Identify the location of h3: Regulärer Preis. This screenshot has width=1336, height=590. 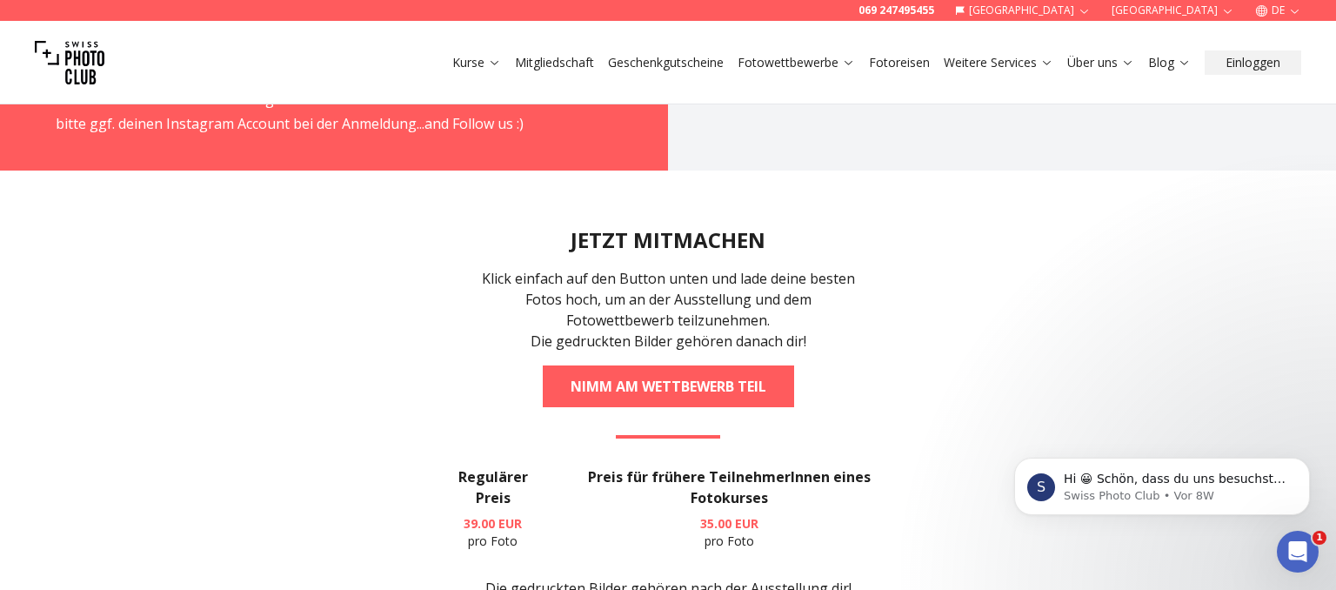
(493, 487).